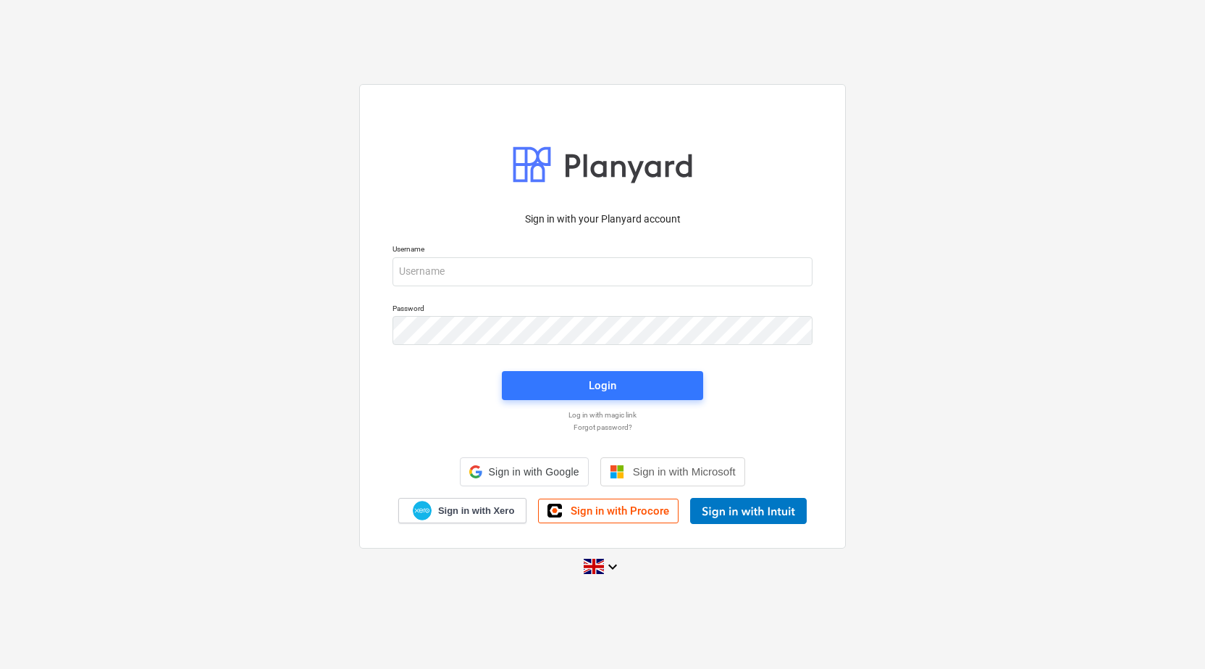  What do you see at coordinates (463, 510) in the screenshot?
I see `a: Sign in with Xero` at bounding box center [463, 510].